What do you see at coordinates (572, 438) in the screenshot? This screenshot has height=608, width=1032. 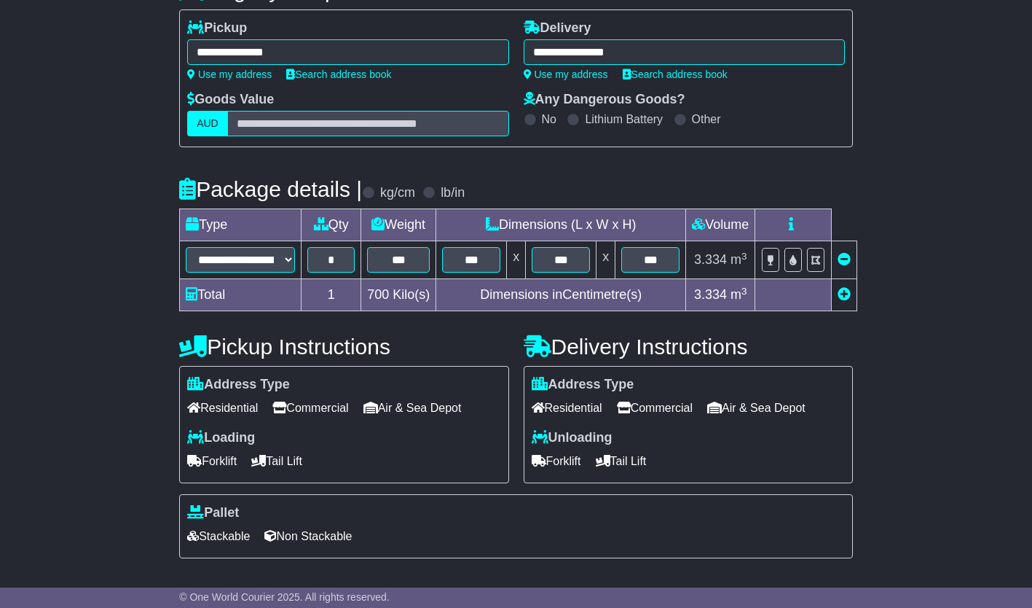 I see `label: Unloading` at bounding box center [572, 438].